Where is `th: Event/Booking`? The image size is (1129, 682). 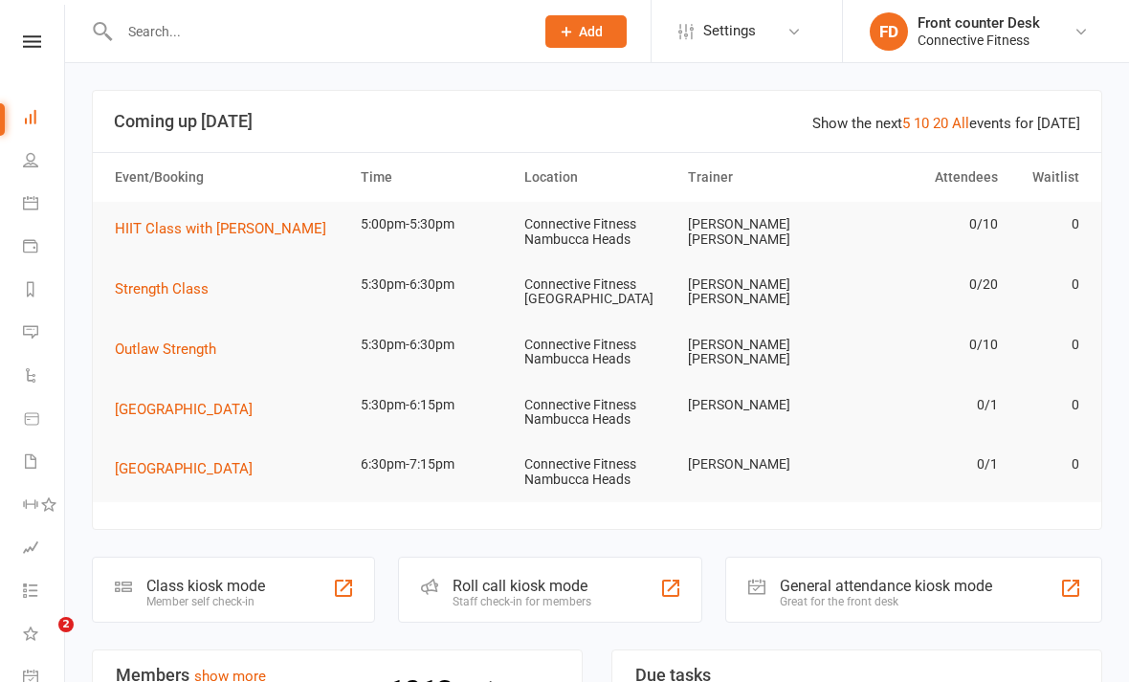
th: Event/Booking is located at coordinates (229, 177).